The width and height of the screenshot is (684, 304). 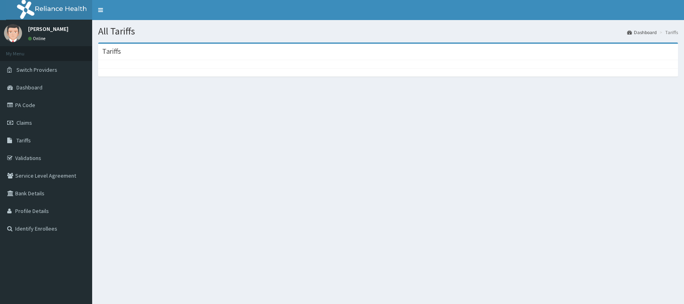 I want to click on h1: All Tariffs, so click(x=388, y=31).